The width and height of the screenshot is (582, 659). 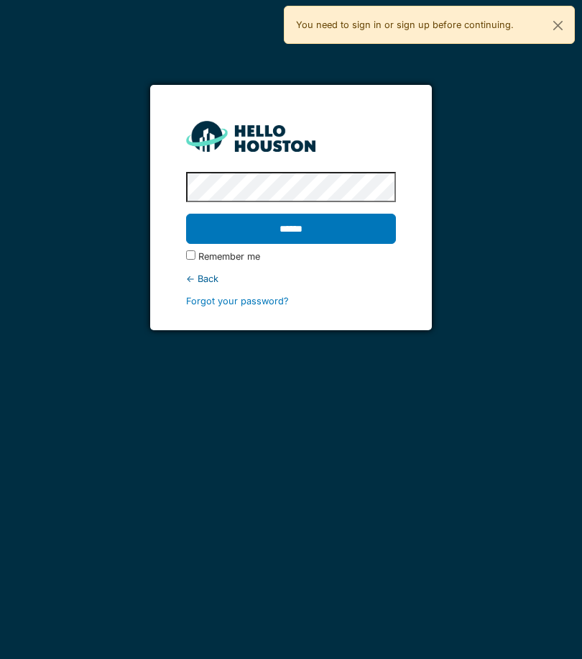 What do you see at coordinates (229, 256) in the screenshot?
I see `label: Remember me` at bounding box center [229, 256].